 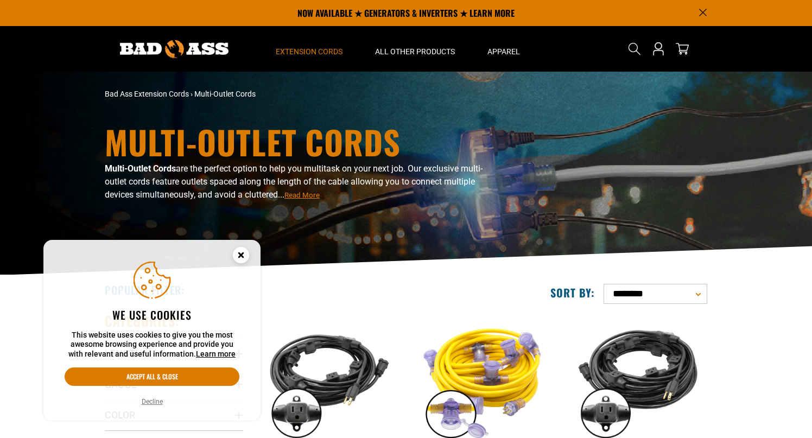 What do you see at coordinates (152, 402) in the screenshot?
I see `button: Decline` at bounding box center [152, 402].